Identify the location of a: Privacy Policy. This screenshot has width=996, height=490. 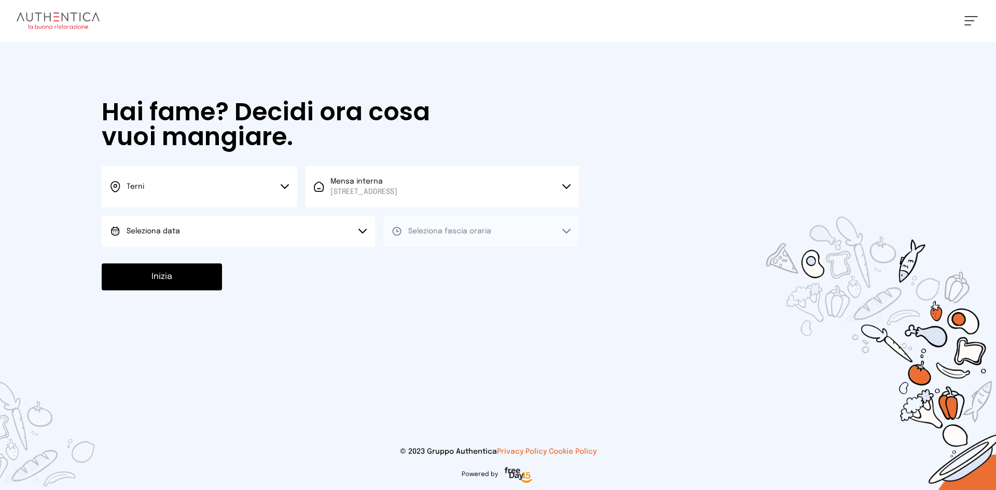
(522, 452).